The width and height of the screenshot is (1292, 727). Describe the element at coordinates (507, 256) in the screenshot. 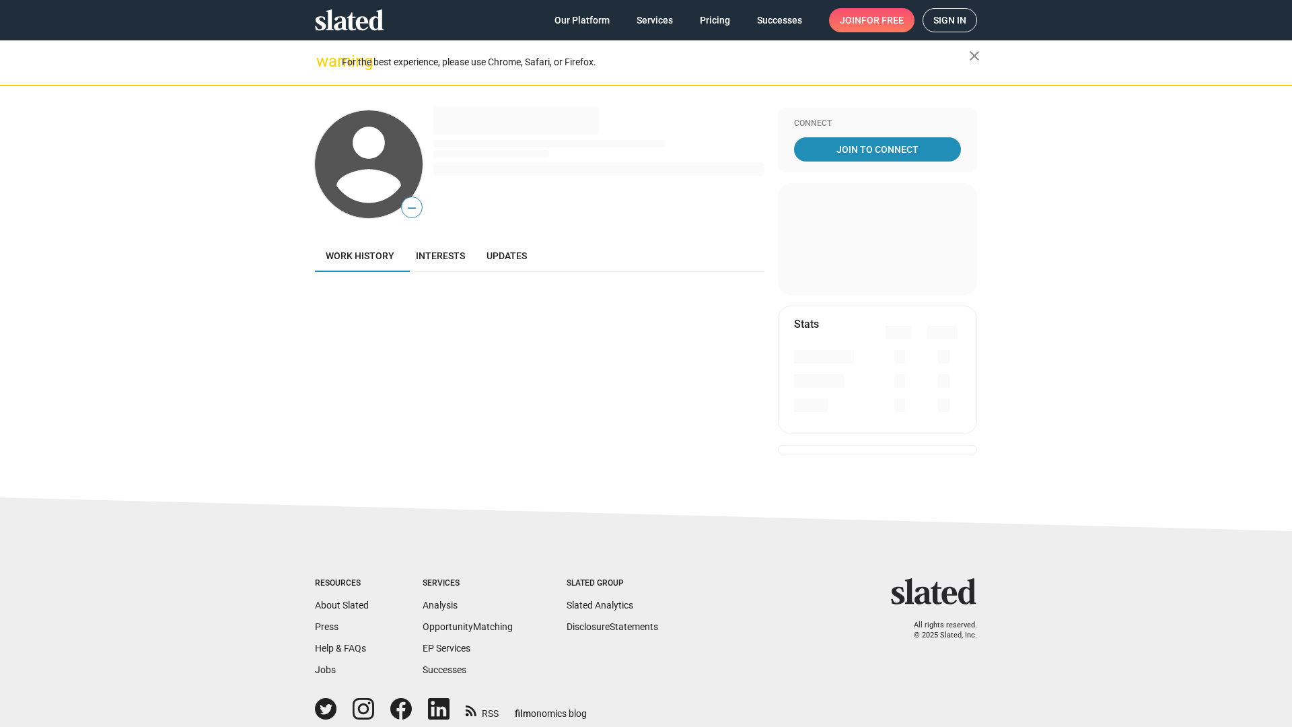

I see `a: Updates` at that location.